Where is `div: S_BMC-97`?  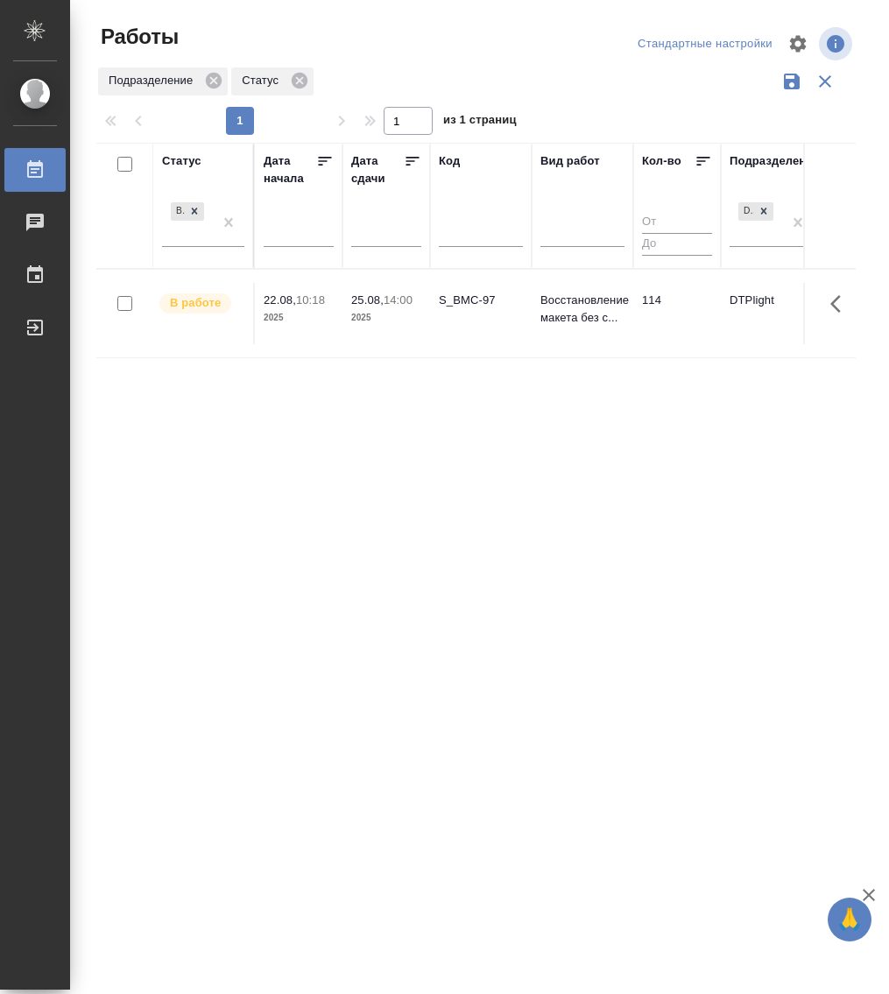 div: S_BMC-97 is located at coordinates (481, 300).